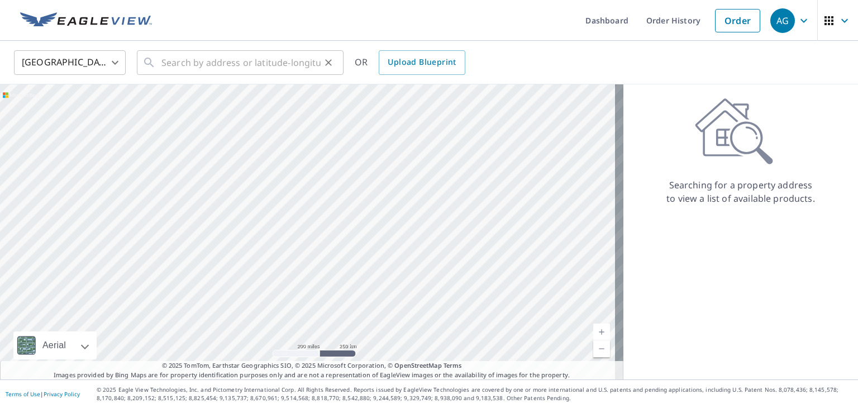 This screenshot has width=858, height=408. I want to click on span: © 2025 TomTom, Earthstar Geographics SIO, © 2025 Microsoft Corporation, ©, so click(312, 365).